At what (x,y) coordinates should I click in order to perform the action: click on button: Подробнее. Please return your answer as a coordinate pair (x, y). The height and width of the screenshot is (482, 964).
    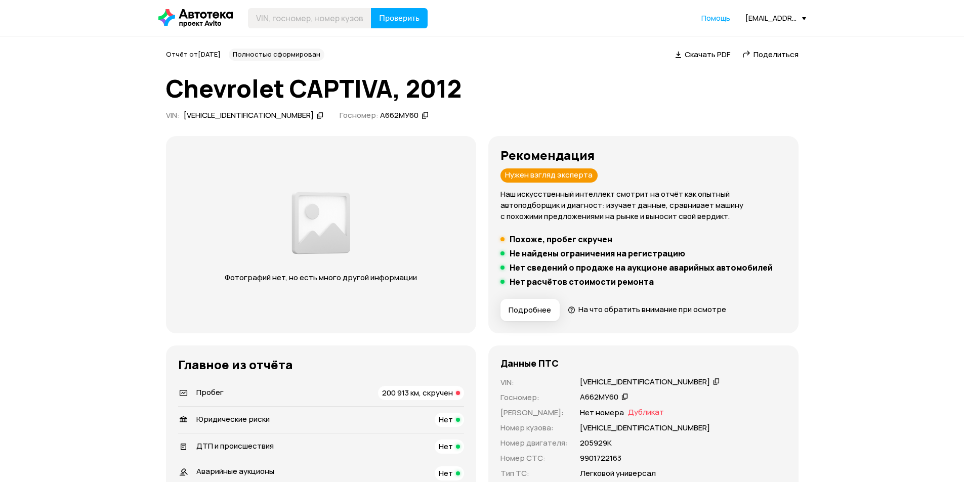
    Looking at the image, I should click on (530, 310).